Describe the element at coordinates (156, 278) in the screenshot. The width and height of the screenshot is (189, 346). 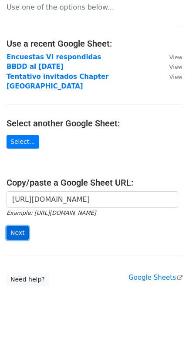
I see `a: Google Sheets` at that location.